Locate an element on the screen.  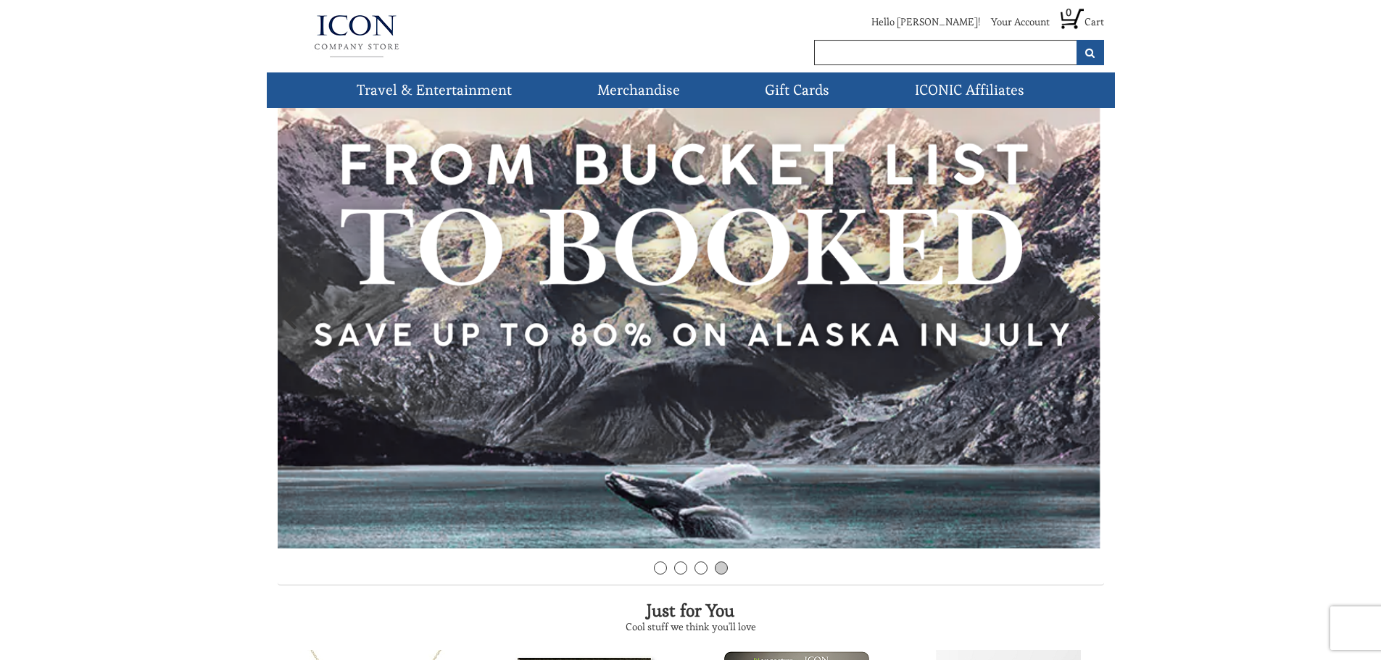
a: Your Account is located at coordinates (1020, 22).